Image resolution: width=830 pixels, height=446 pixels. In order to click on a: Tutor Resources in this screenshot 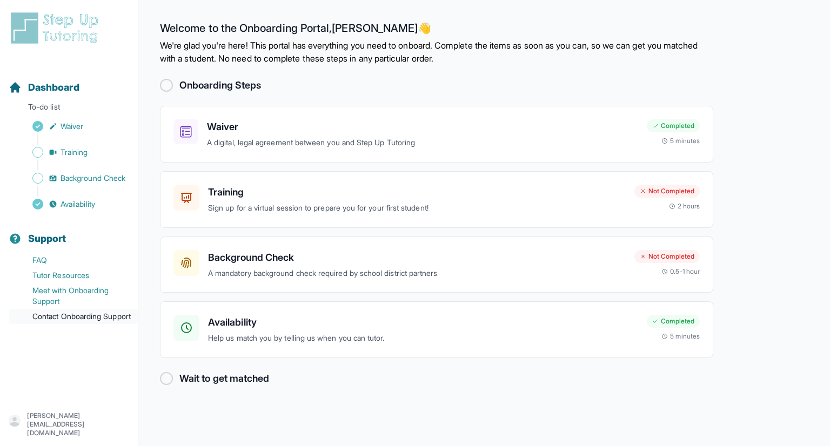, I will do `click(73, 276)`.